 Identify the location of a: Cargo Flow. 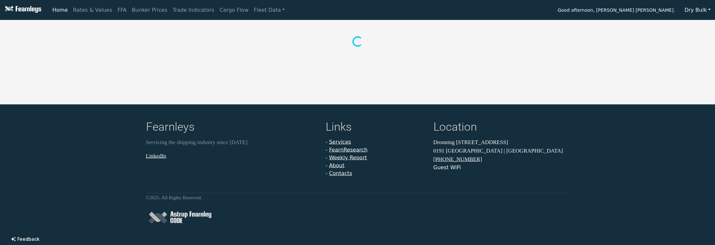
(234, 10).